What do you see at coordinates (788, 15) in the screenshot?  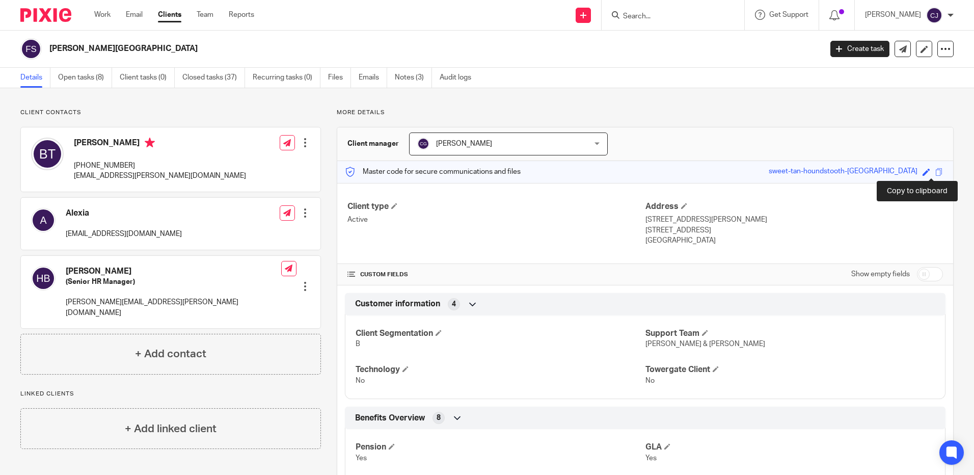 I see `span: Get Support` at bounding box center [788, 15].